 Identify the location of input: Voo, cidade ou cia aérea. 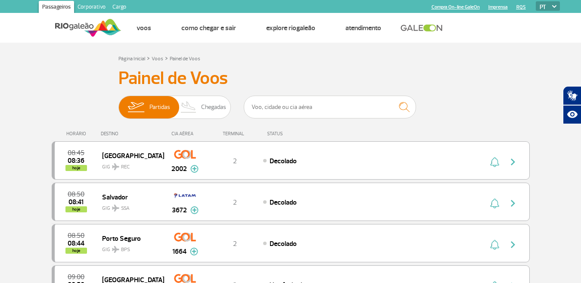
(330, 107).